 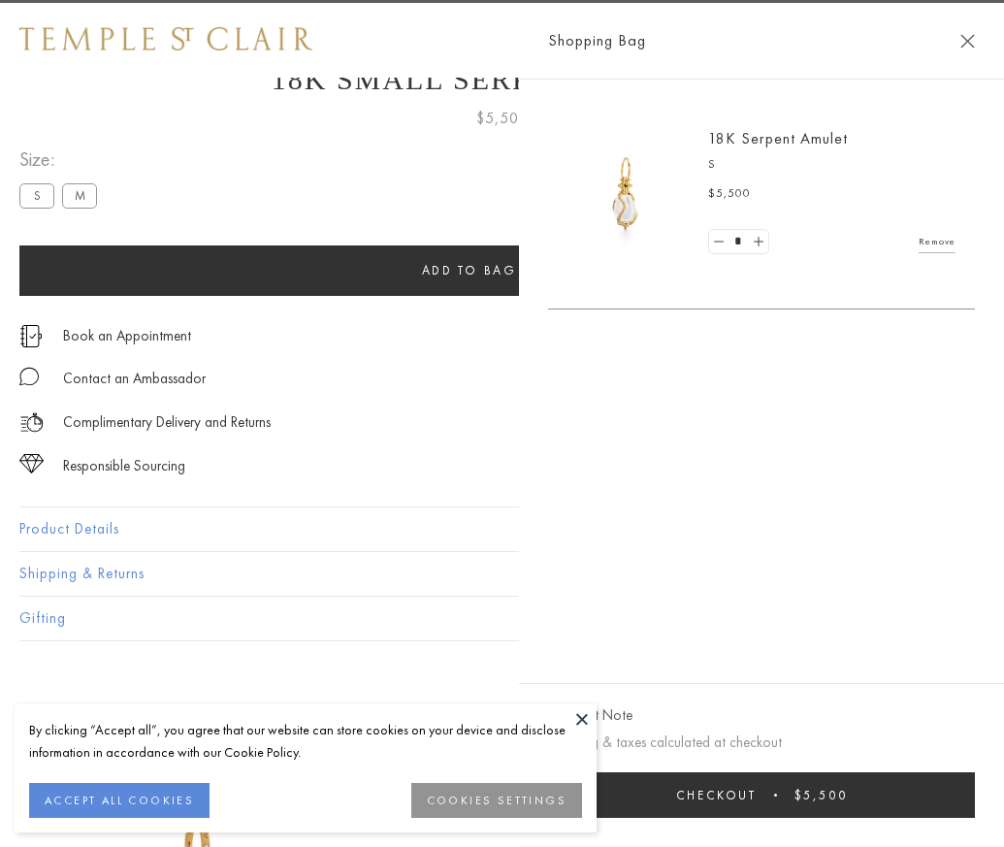 I want to click on div: Responsible Sourcing, so click(x=124, y=466).